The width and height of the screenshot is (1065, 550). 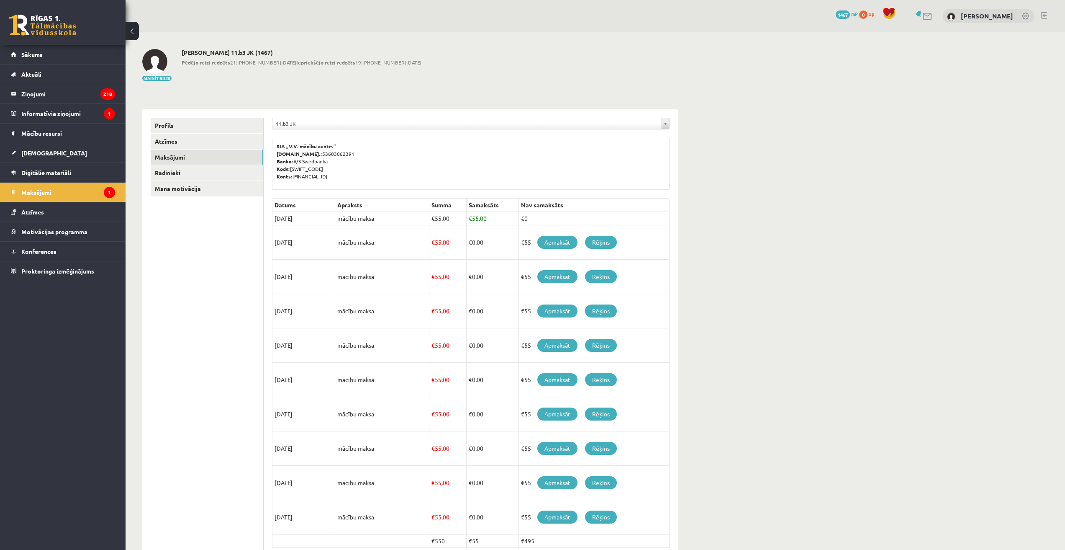 I want to click on a: Konferences, so click(x=63, y=251).